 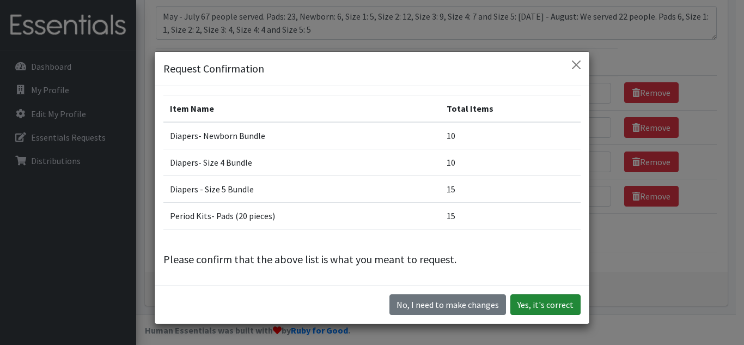 I want to click on th: Item Name, so click(x=302, y=109).